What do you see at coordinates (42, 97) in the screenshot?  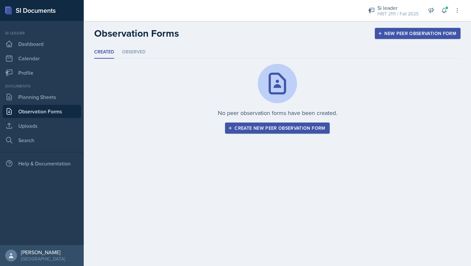 I see `a: Planning Sheets` at bounding box center [42, 97].